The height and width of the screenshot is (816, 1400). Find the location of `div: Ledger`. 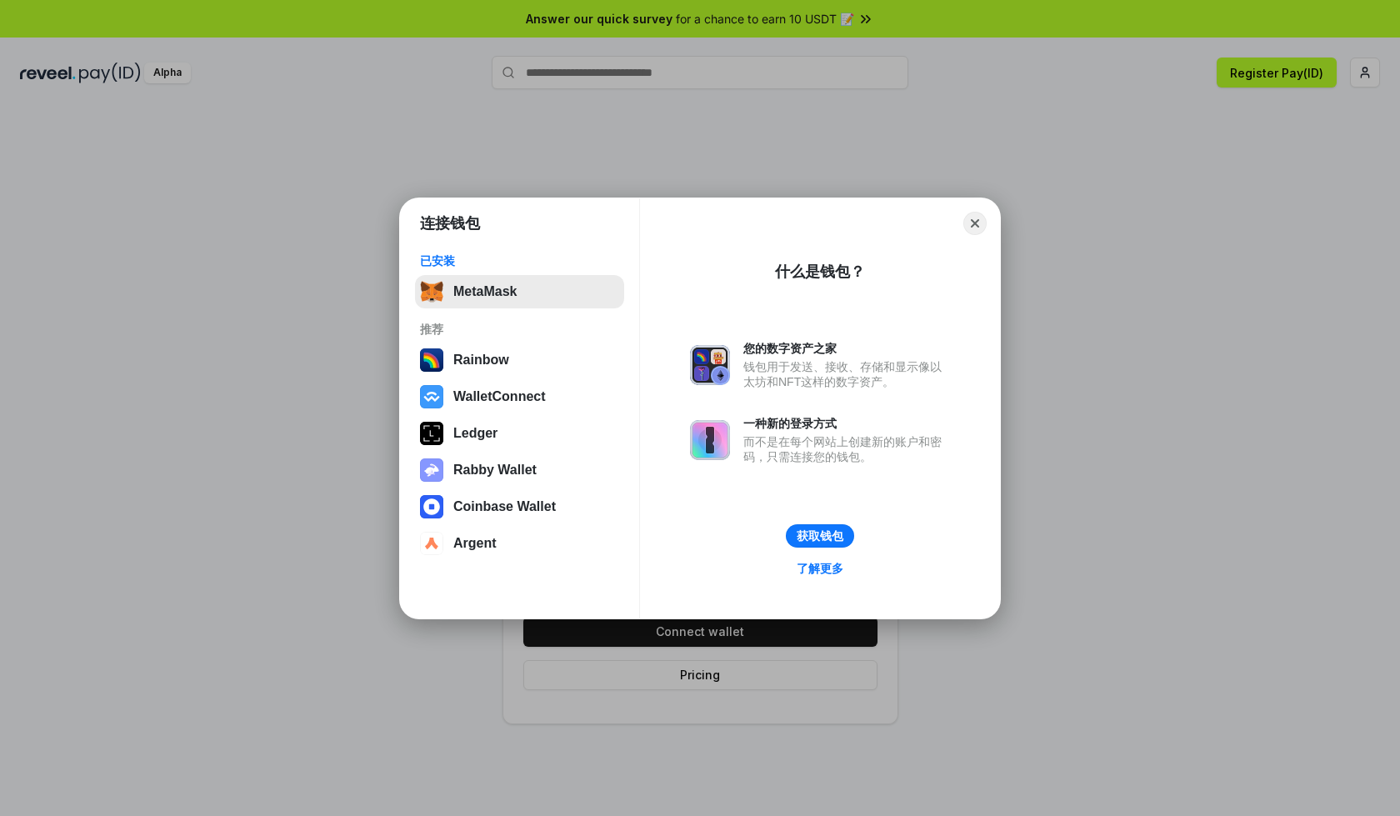

div: Ledger is located at coordinates (475, 433).